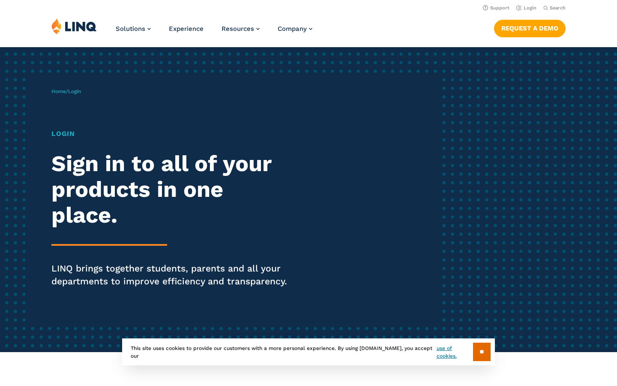 The image size is (617, 386). What do you see at coordinates (130, 29) in the screenshot?
I see `span: Solutions` at bounding box center [130, 29].